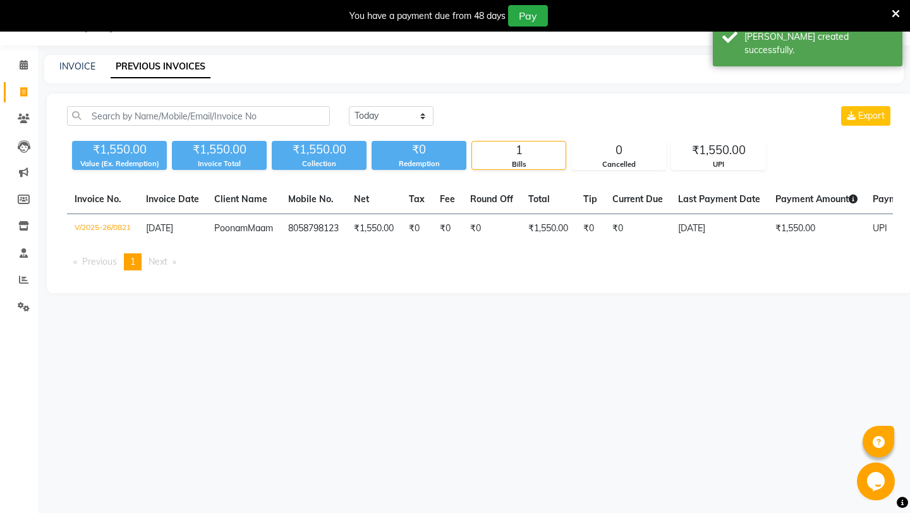 The width and height of the screenshot is (910, 513). Describe the element at coordinates (719, 199) in the screenshot. I see `span: Last Payment Date` at that location.